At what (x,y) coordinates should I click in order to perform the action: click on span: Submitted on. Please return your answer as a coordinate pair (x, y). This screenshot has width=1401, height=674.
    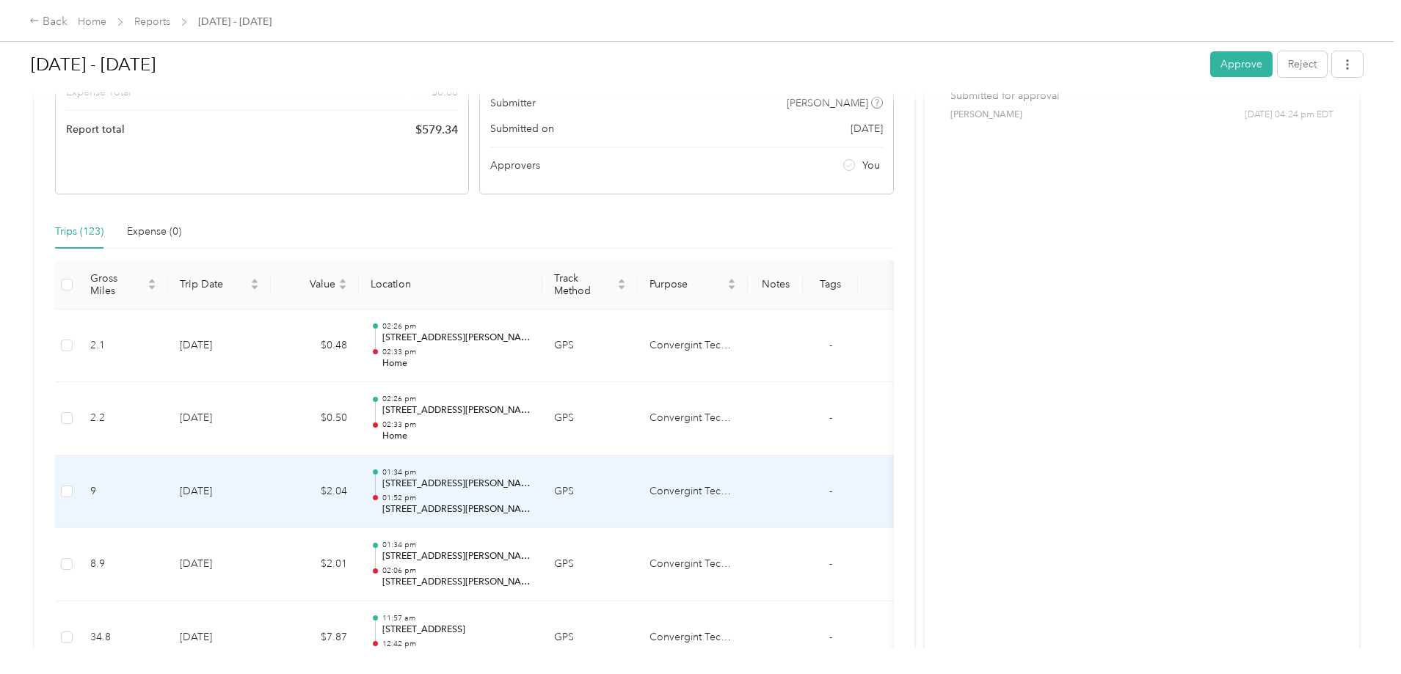
    Looking at the image, I should click on (522, 128).